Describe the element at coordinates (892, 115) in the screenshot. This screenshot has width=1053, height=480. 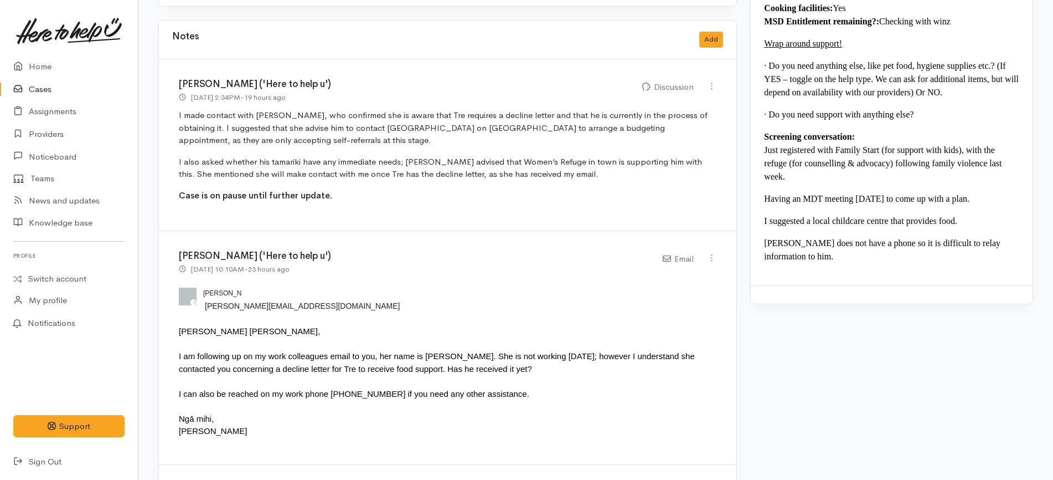
I see `p: · Do you need support with anything else?` at that location.